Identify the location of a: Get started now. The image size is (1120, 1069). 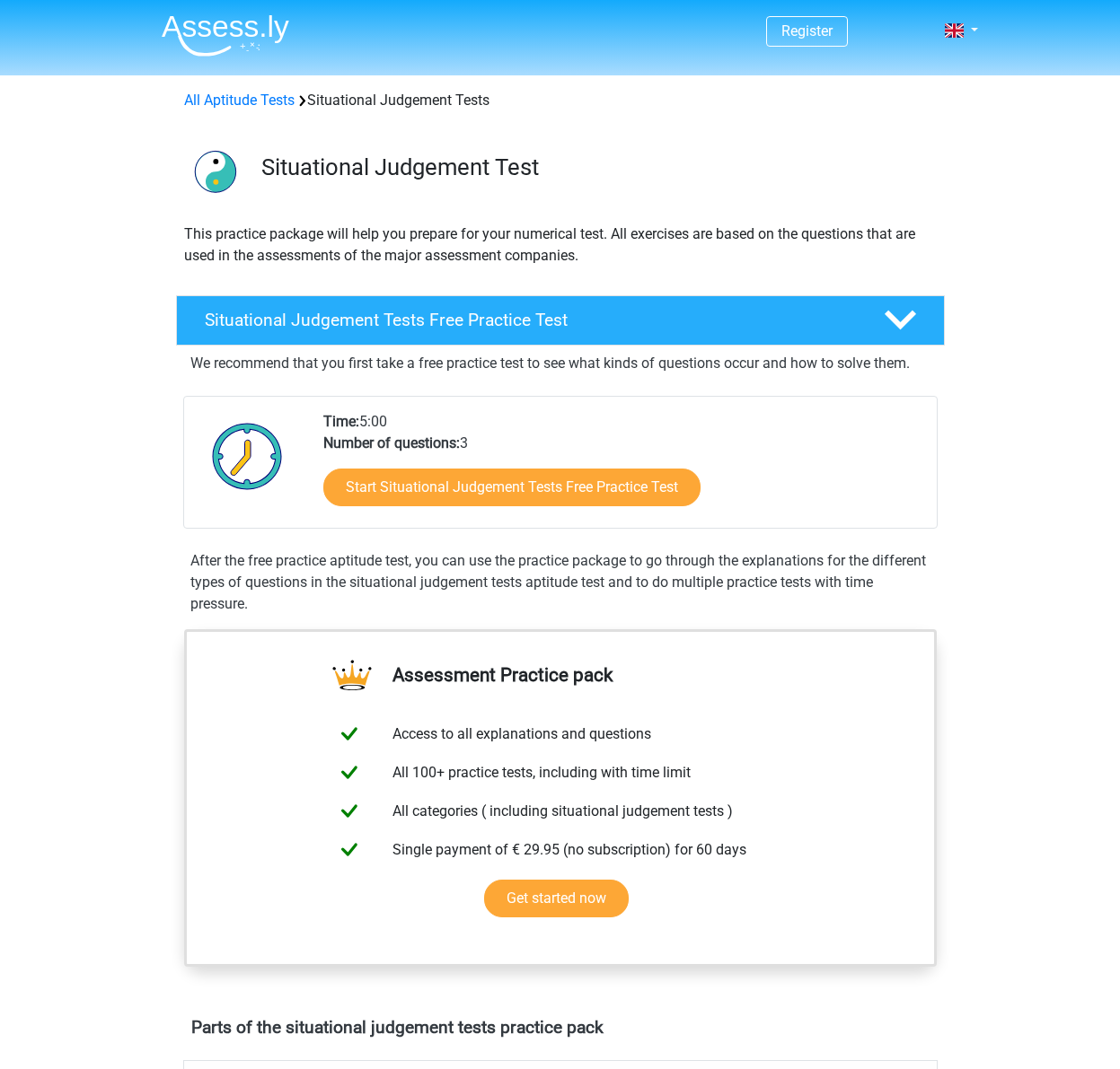
(556, 899).